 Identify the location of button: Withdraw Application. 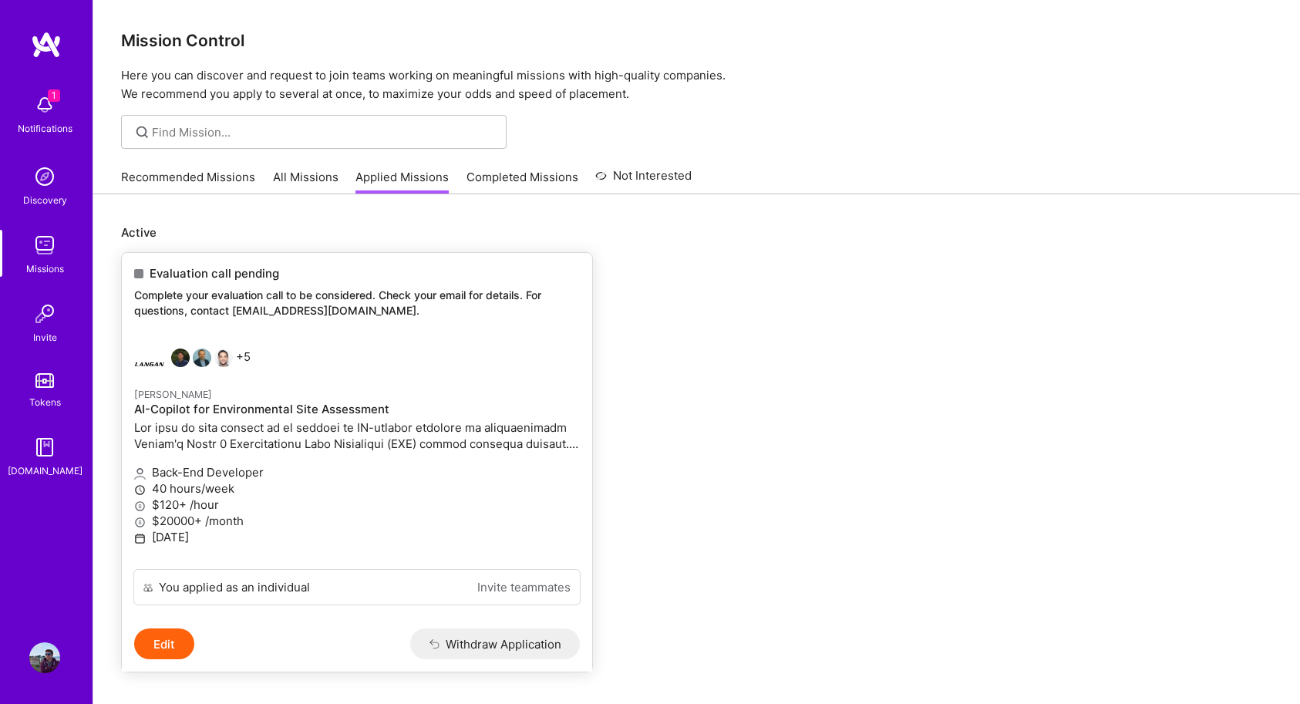
(495, 644).